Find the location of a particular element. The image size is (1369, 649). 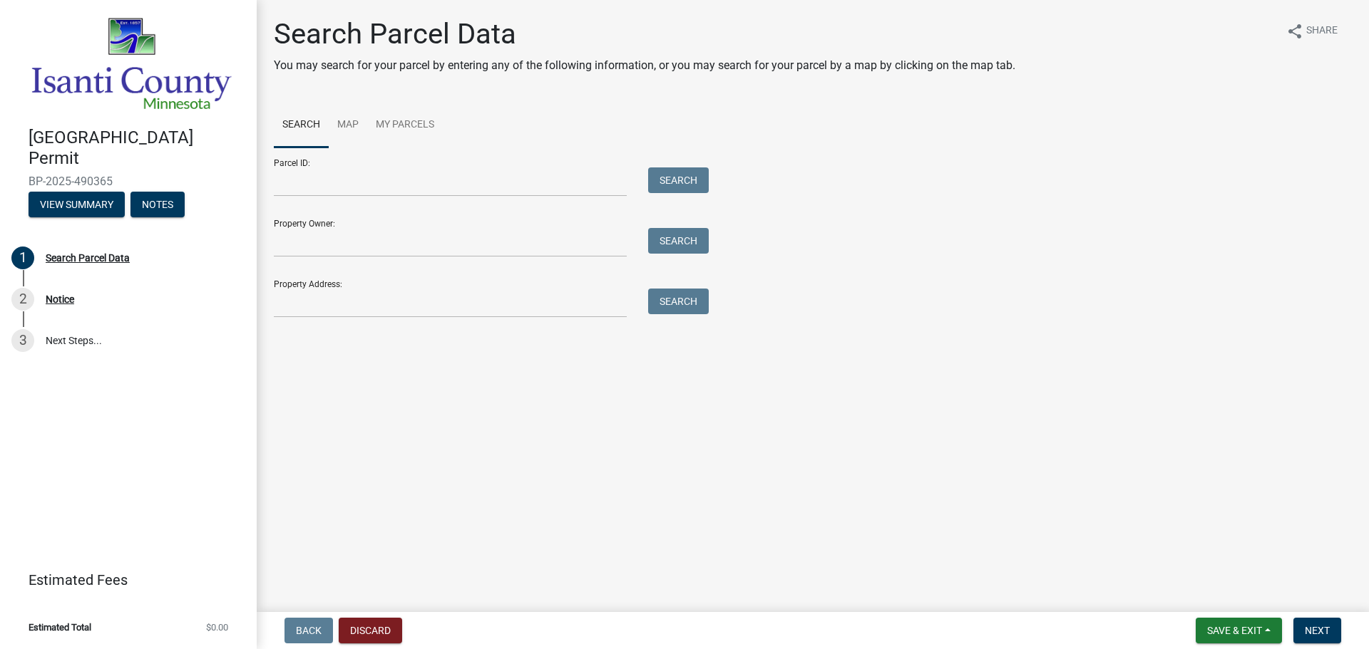

span: $0.00 is located at coordinates (217, 627).